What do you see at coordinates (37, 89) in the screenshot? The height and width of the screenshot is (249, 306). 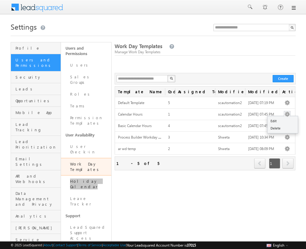 I see `span: Leads` at bounding box center [37, 89].